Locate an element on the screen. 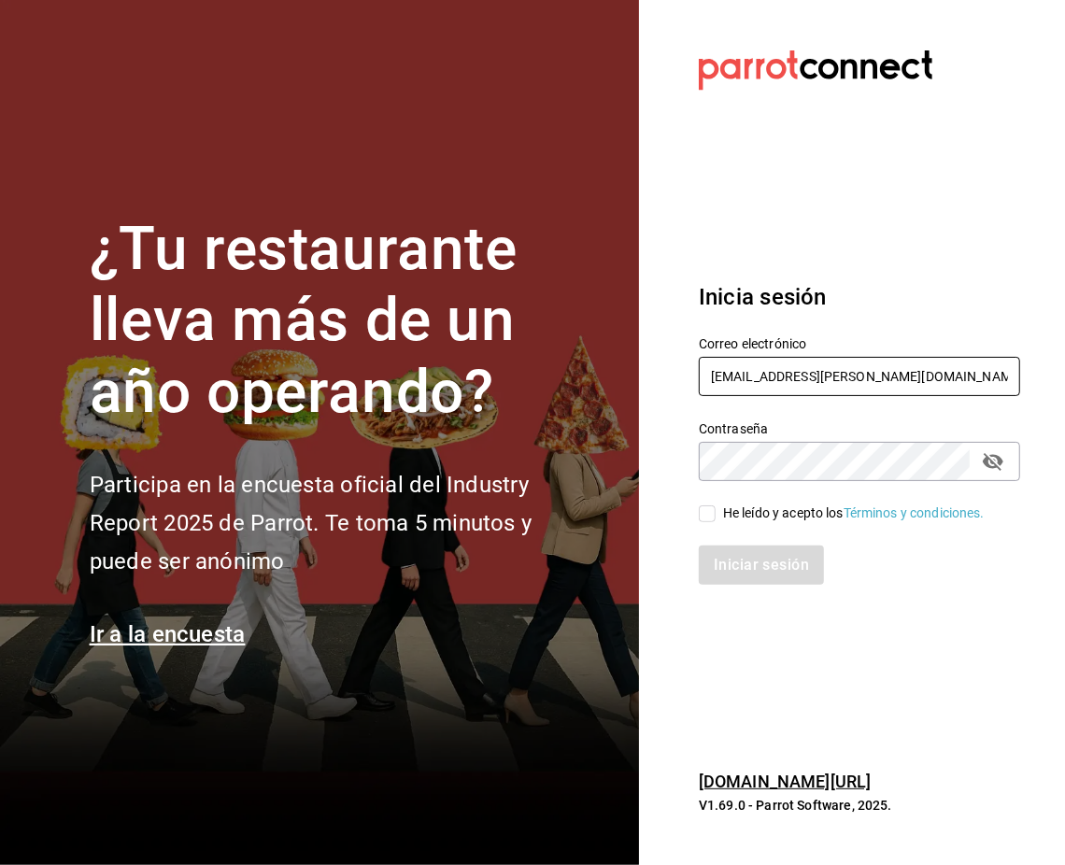 The image size is (1065, 865). label: Correo electrónico is located at coordinates (859, 344).